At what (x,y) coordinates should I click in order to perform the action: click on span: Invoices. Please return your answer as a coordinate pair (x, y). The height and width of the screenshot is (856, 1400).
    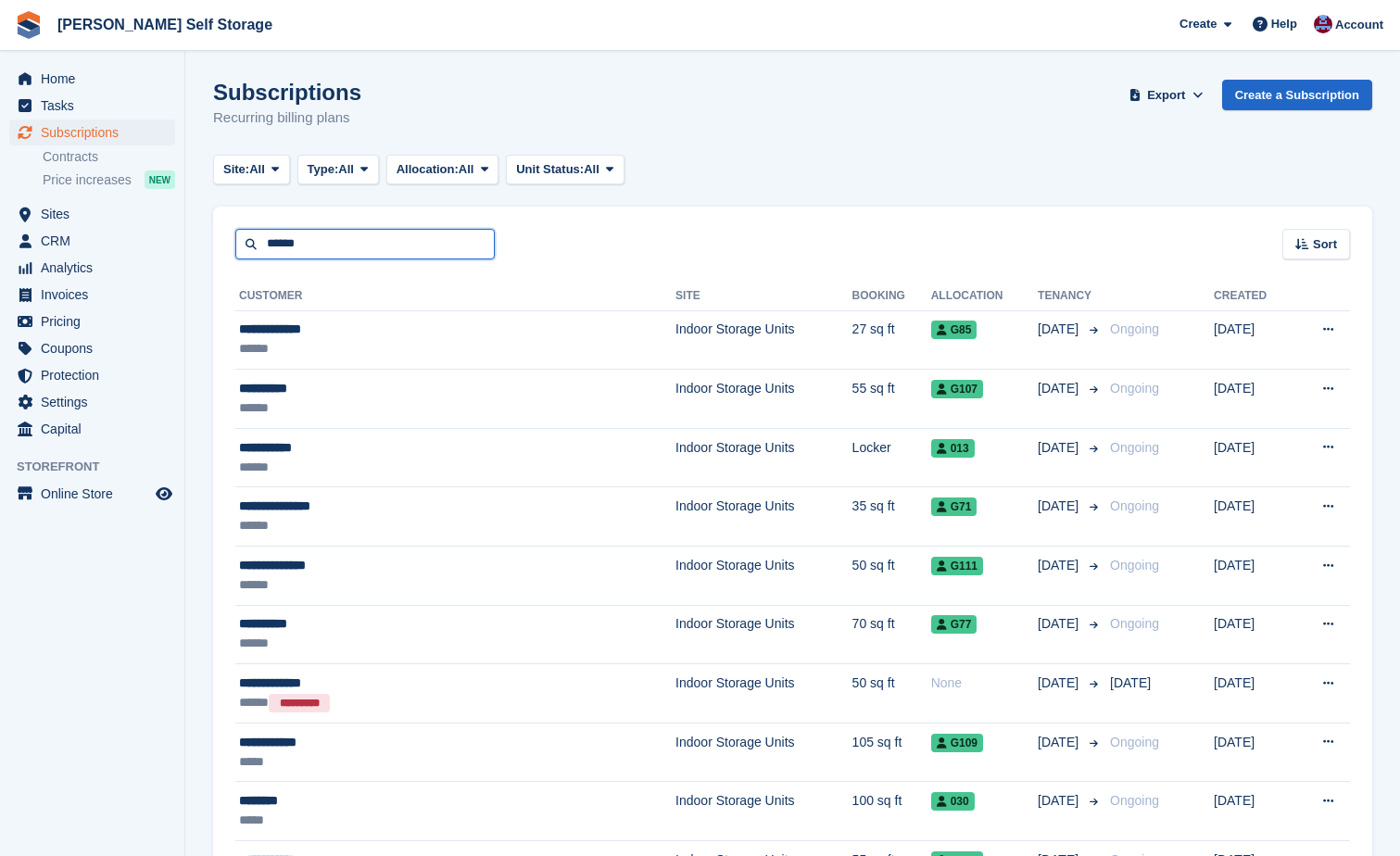
    Looking at the image, I should click on (96, 294).